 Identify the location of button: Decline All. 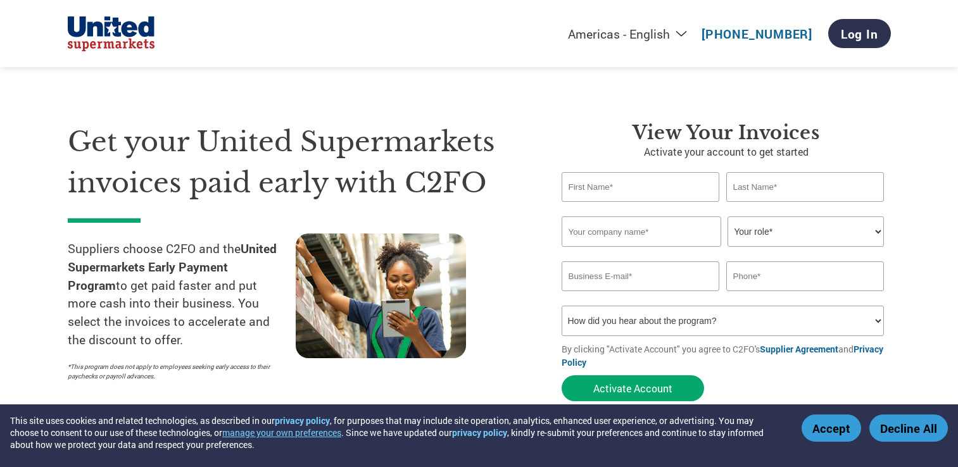
(909, 428).